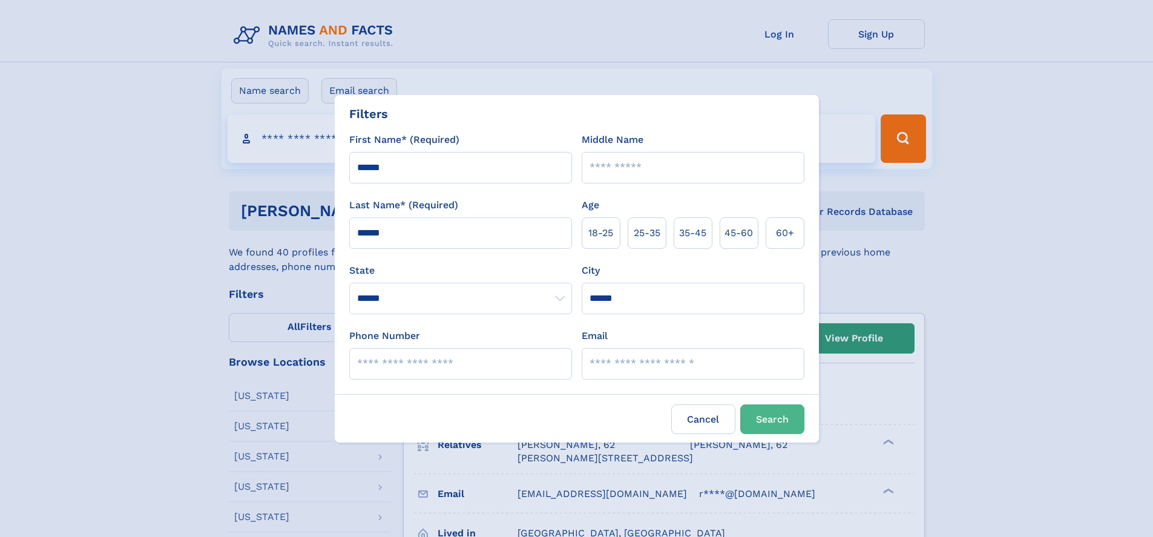 Image resolution: width=1153 pixels, height=537 pixels. I want to click on label: Phone Number, so click(384, 336).